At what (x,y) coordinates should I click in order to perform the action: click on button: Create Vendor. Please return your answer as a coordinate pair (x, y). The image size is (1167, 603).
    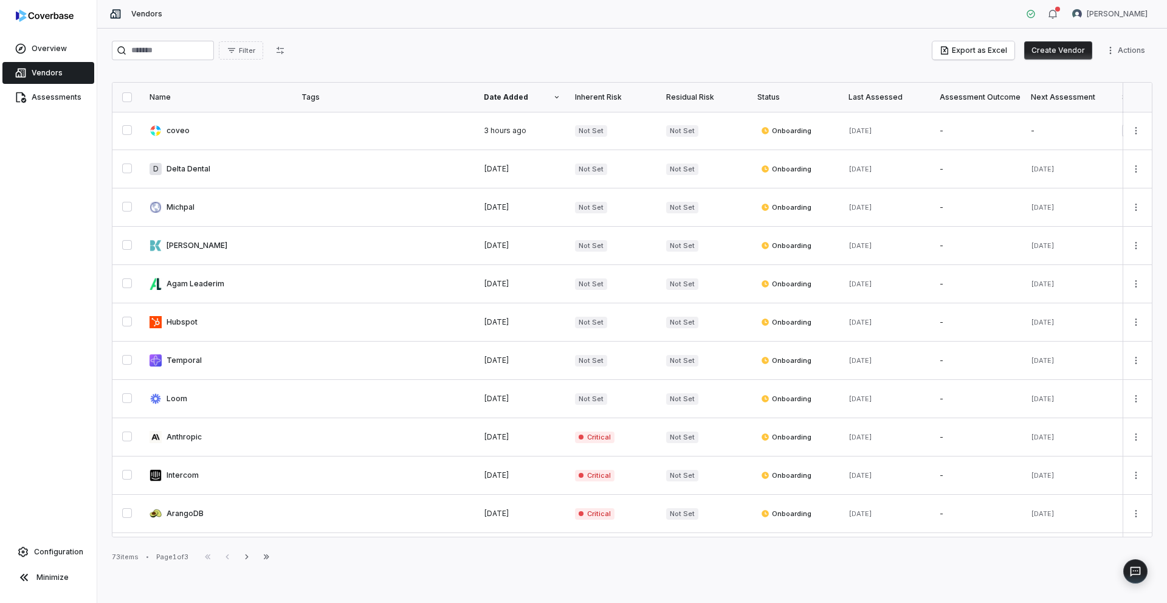
    Looking at the image, I should click on (1058, 50).